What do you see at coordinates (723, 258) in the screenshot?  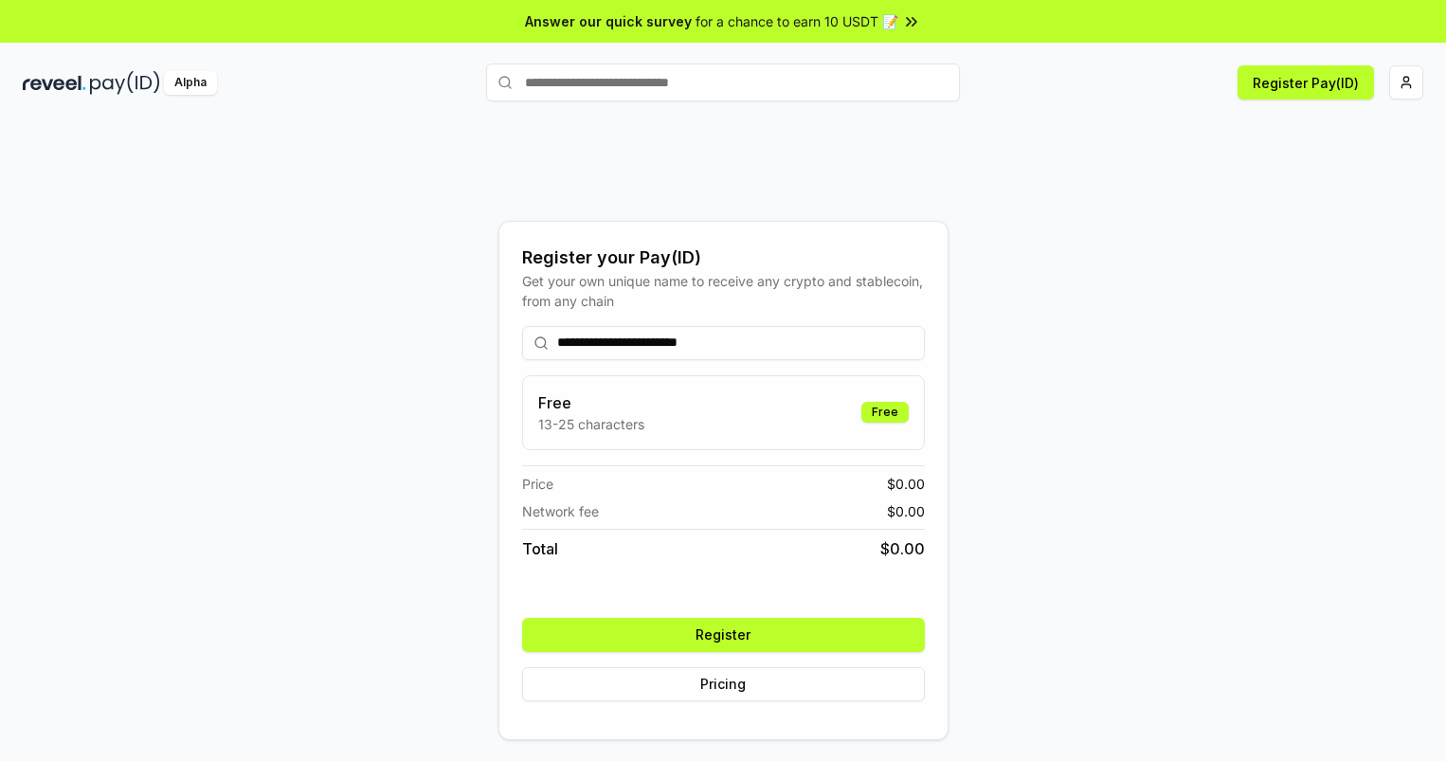 I see `div: Register your Pay(ID)` at bounding box center [723, 258].